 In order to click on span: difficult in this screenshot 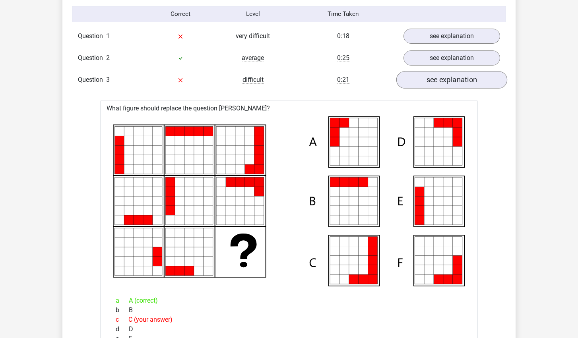, I will do `click(253, 80)`.